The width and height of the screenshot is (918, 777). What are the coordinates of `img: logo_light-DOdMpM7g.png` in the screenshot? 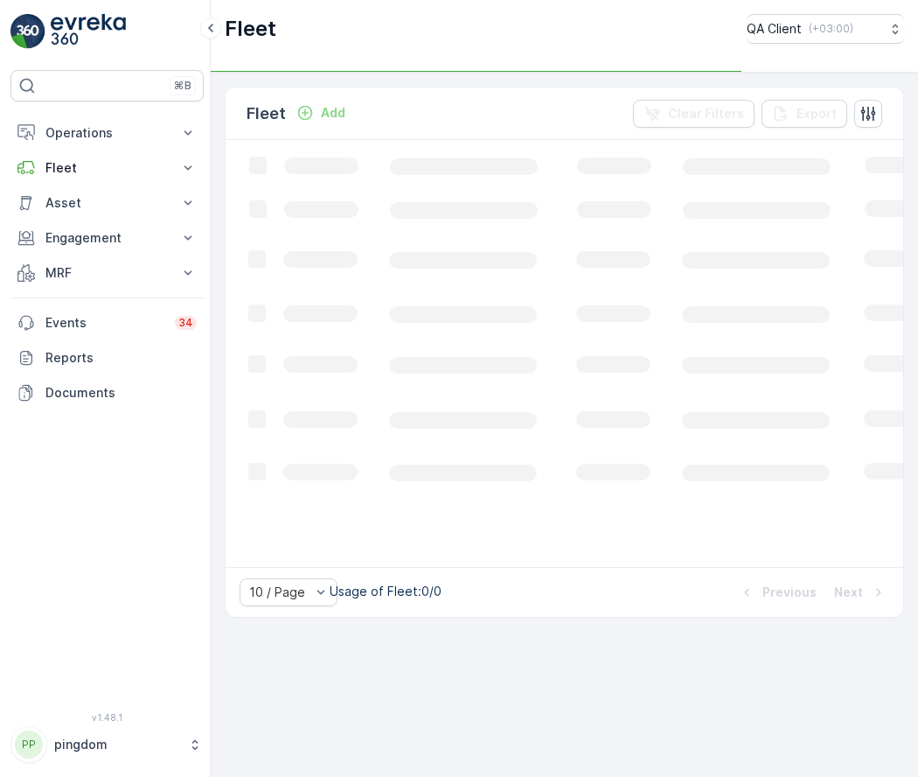 It's located at (88, 31).